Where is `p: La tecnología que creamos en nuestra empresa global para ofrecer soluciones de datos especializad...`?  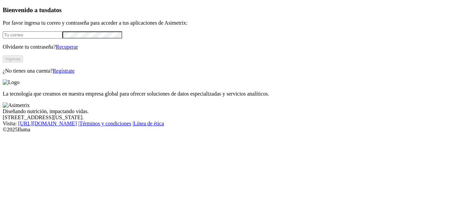 p: La tecnología que creamos en nuestra empresa global para ofrecer soluciones de datos especializad... is located at coordinates (230, 94).